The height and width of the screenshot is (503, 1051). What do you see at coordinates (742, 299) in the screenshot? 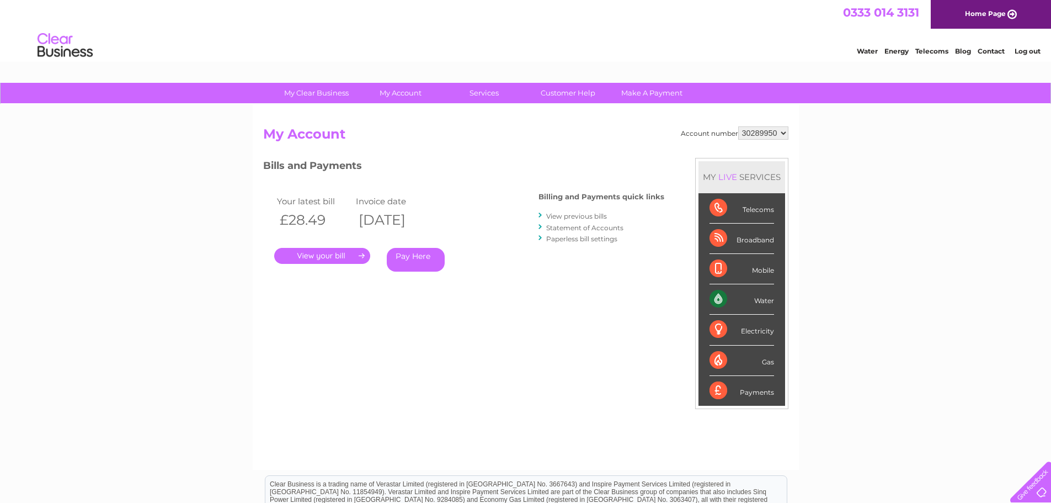
I see `div: Water` at bounding box center [742, 299].